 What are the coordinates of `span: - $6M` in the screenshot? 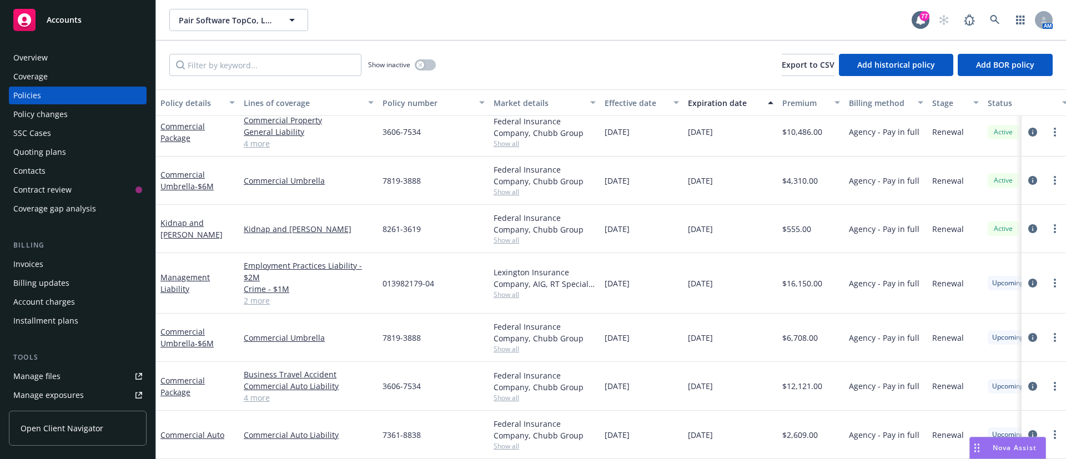 It's located at (204, 343).